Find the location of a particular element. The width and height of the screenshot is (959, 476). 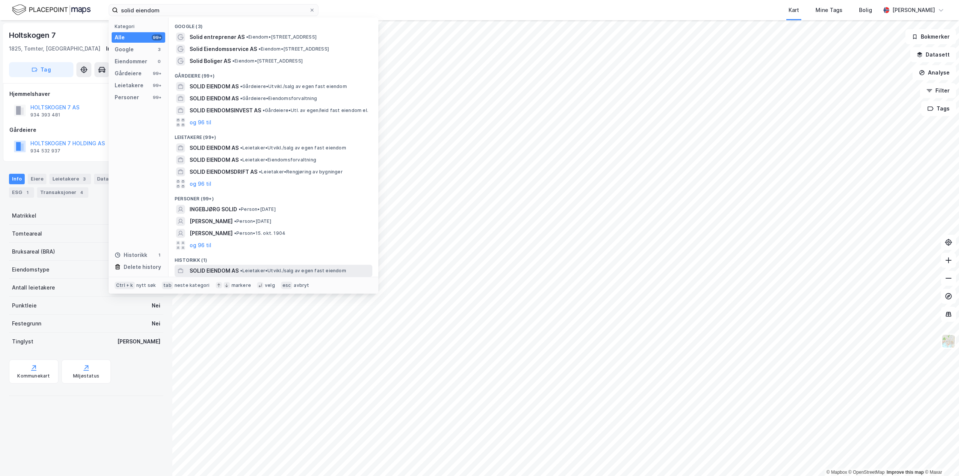

a: OpenStreetMap is located at coordinates (866, 472).